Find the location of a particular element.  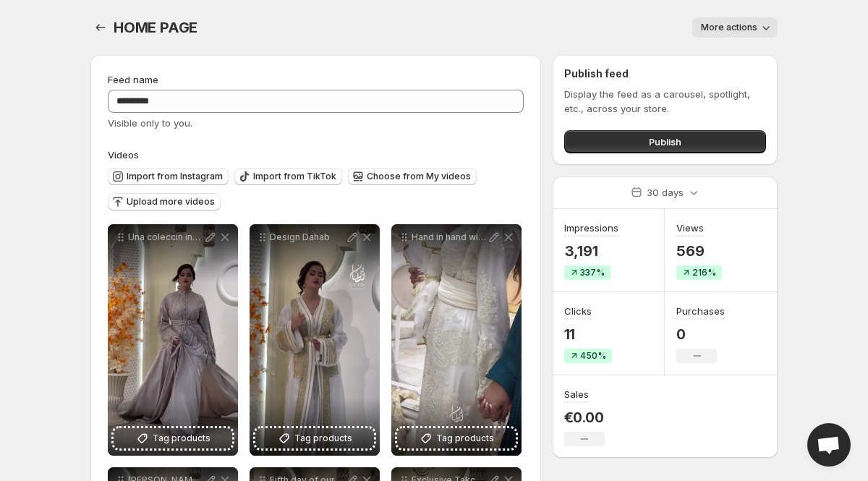

p: €0.00 is located at coordinates (585, 418).